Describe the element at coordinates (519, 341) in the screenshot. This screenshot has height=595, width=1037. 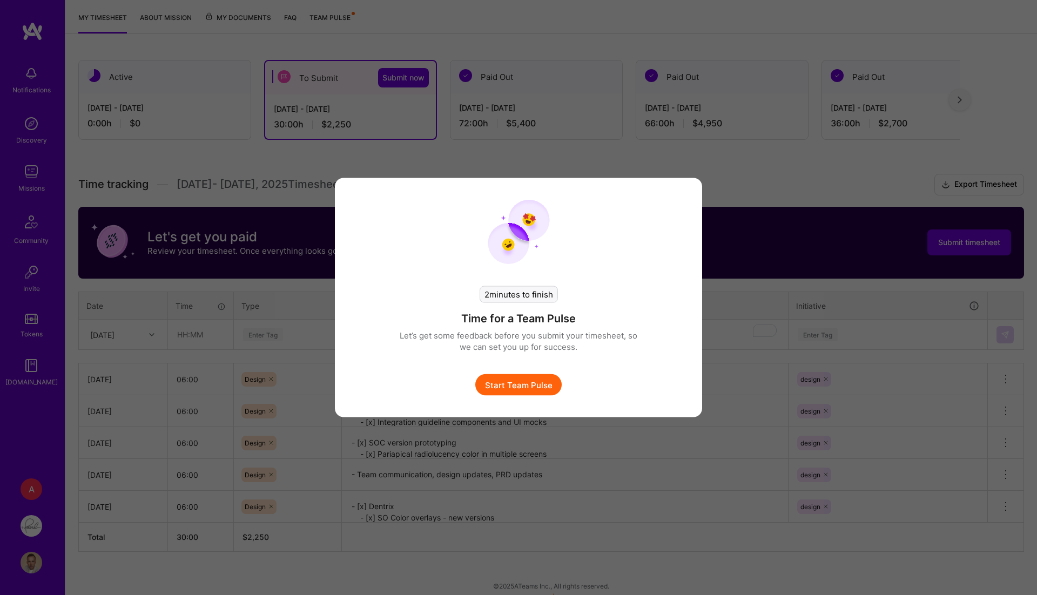
I see `p: Let’s get some feedback before you submit your timesheet, so we can set you up for success.` at that location.